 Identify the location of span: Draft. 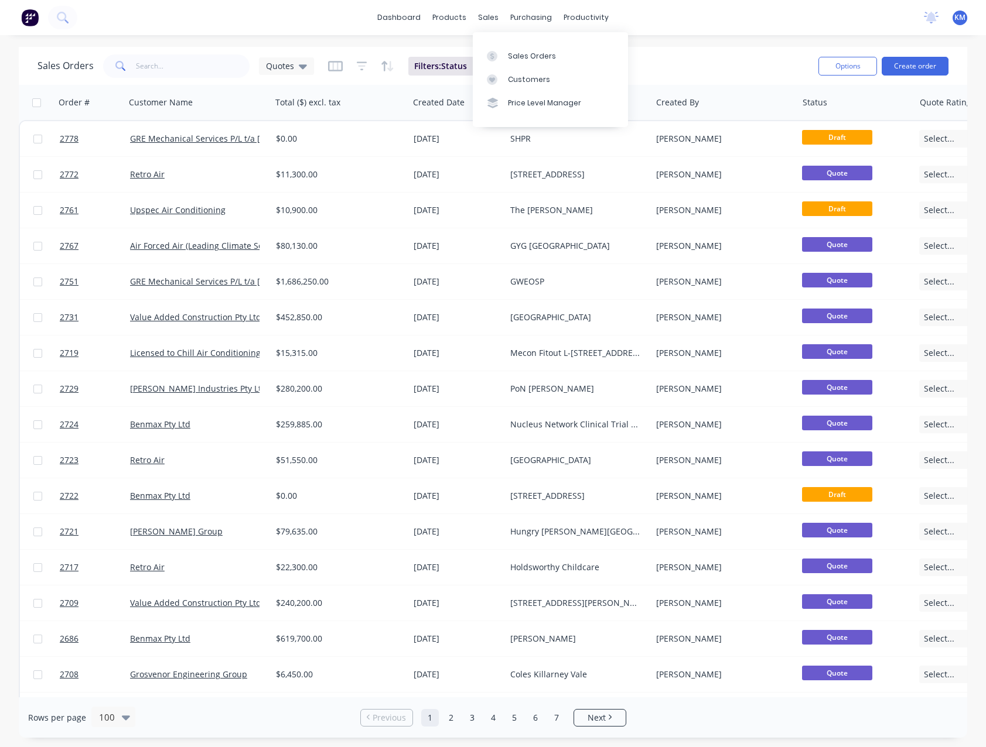
(837, 494).